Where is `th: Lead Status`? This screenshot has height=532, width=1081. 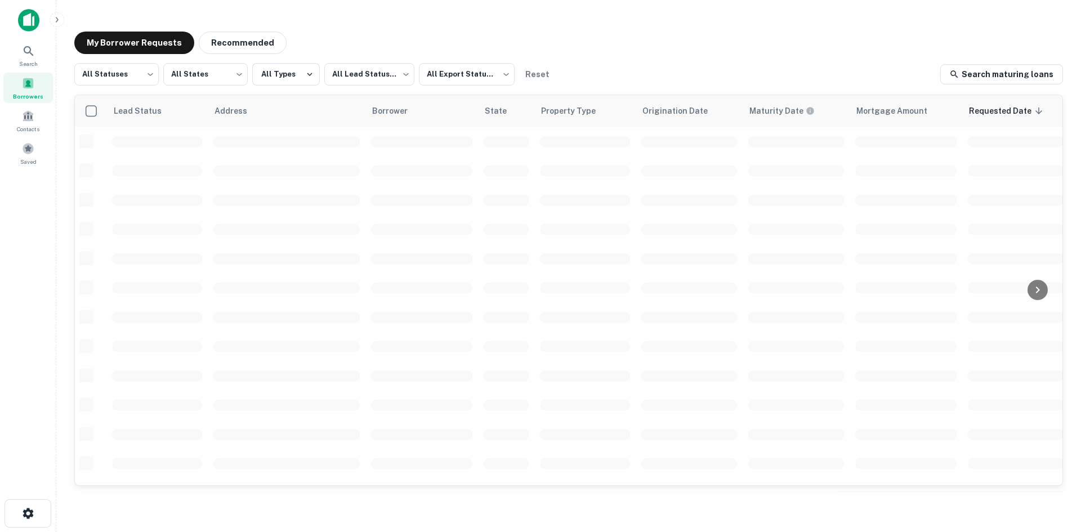
th: Lead Status is located at coordinates (157, 111).